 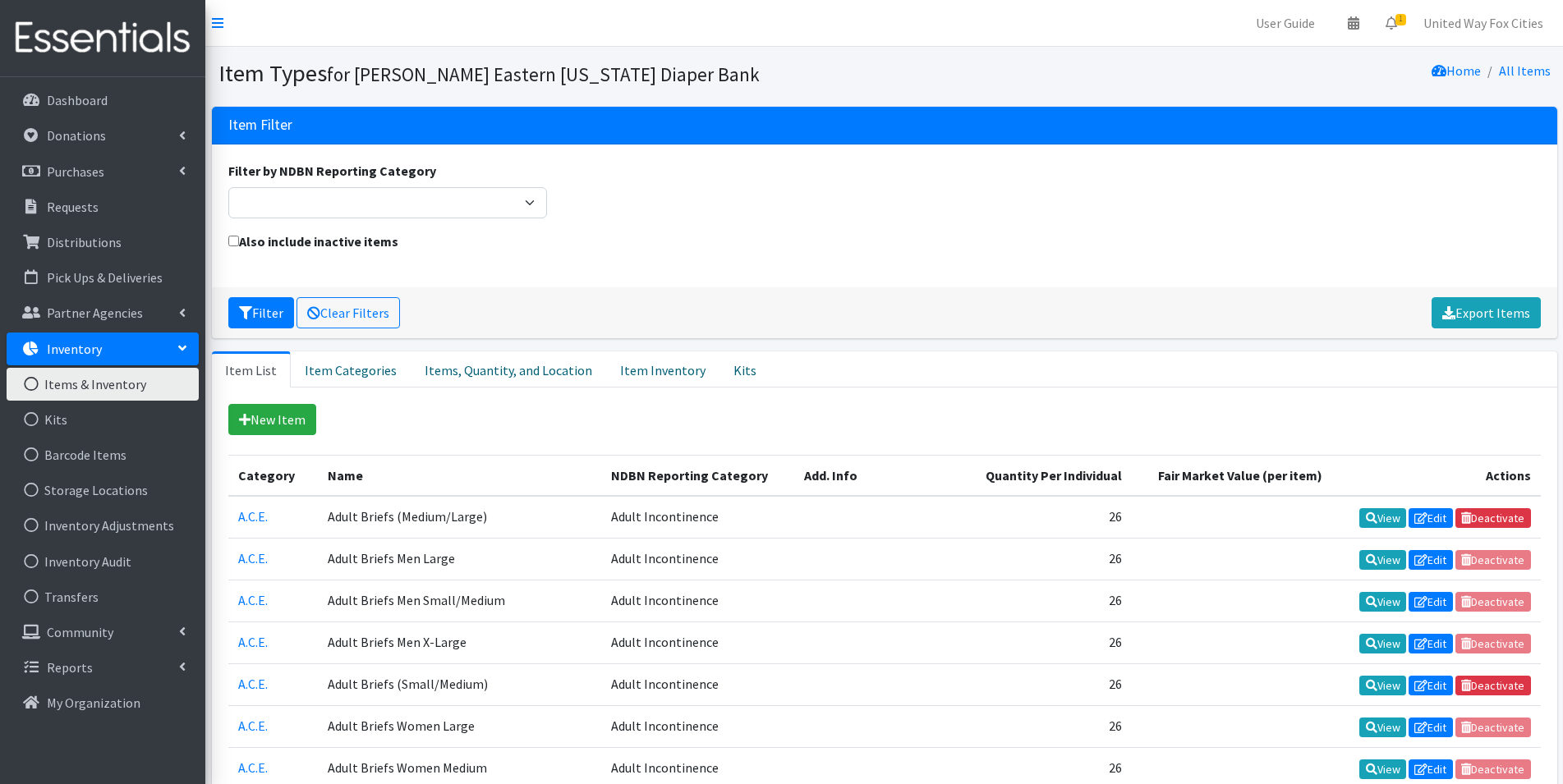 I want to click on a: Pick Ups & Deliveries, so click(x=103, y=277).